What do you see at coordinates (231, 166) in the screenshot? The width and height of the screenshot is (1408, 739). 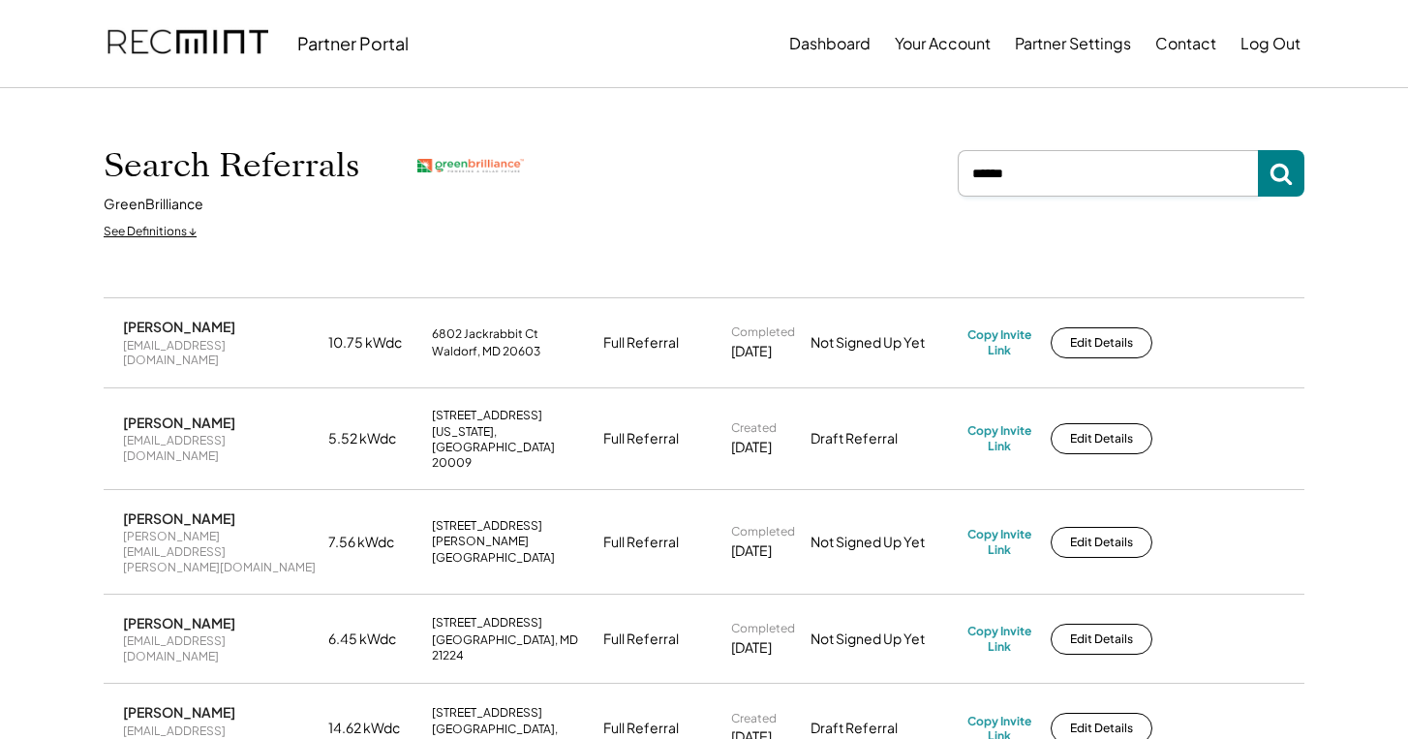 I see `h1: Search Referrals` at bounding box center [231, 166].